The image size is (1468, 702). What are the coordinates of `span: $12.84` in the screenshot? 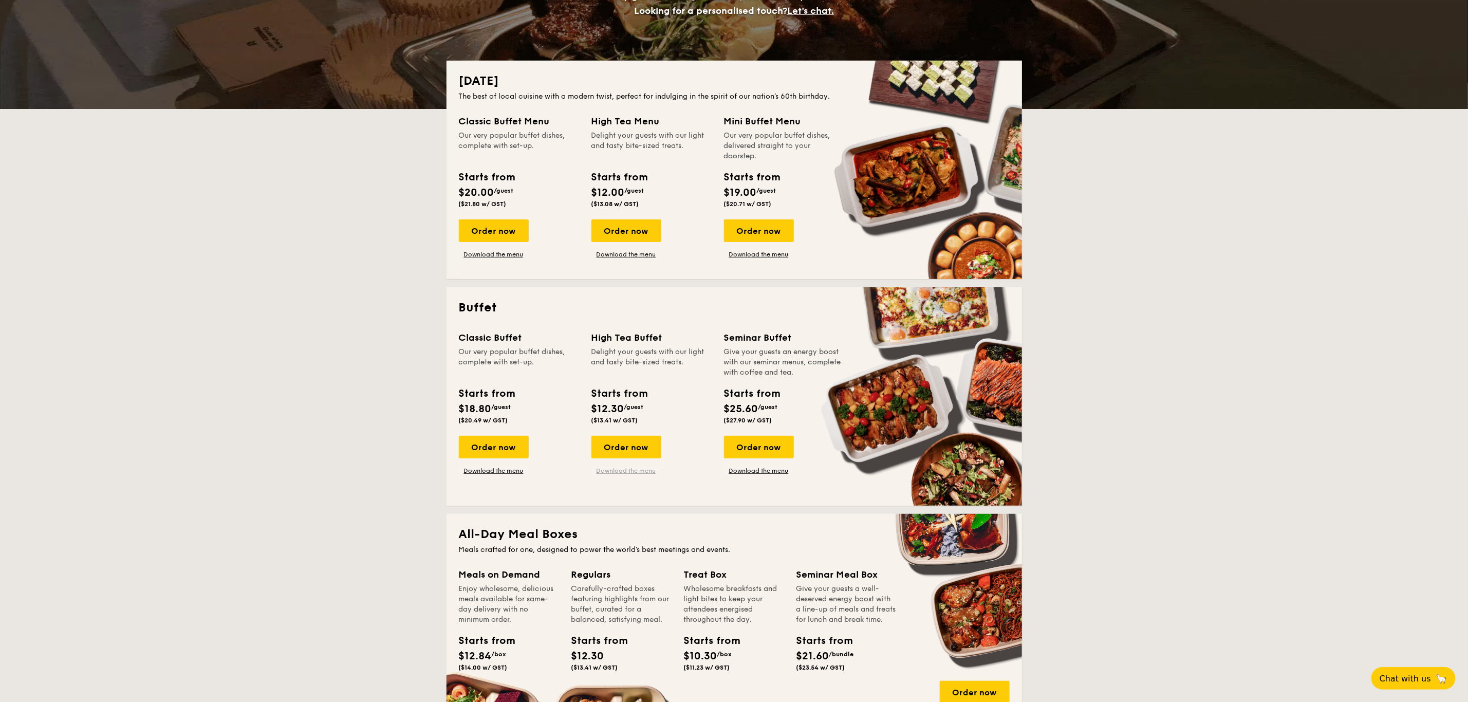 It's located at (475, 656).